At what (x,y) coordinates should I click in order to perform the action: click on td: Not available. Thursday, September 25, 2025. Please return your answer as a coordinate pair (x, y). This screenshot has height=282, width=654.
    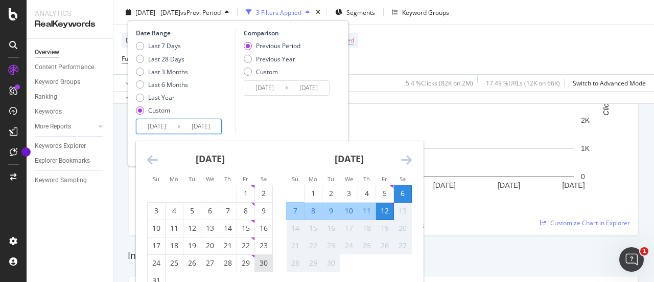
    Looking at the image, I should click on (367, 245).